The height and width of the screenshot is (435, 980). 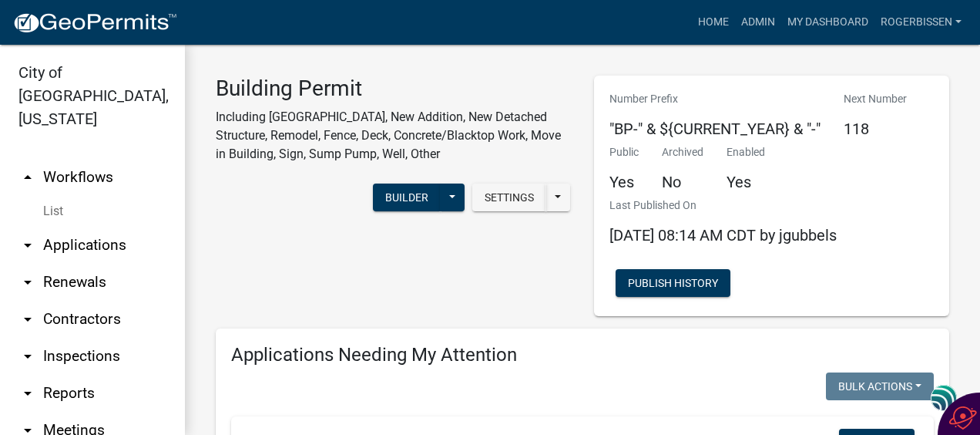 What do you see at coordinates (683, 182) in the screenshot?
I see `h5: No` at bounding box center [683, 182].